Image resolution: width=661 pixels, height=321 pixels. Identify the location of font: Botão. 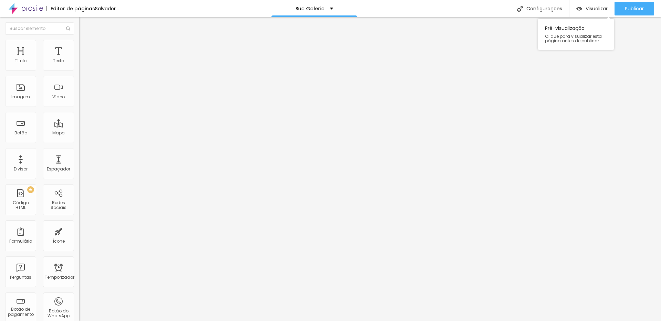
(21, 133).